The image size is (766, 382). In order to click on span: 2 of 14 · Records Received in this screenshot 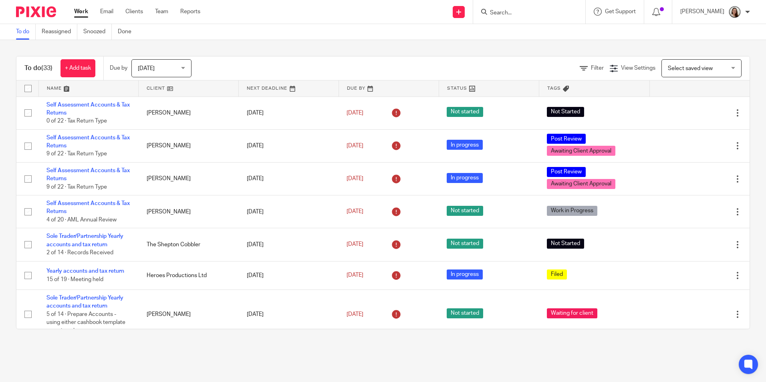, I will do `click(80, 253)`.